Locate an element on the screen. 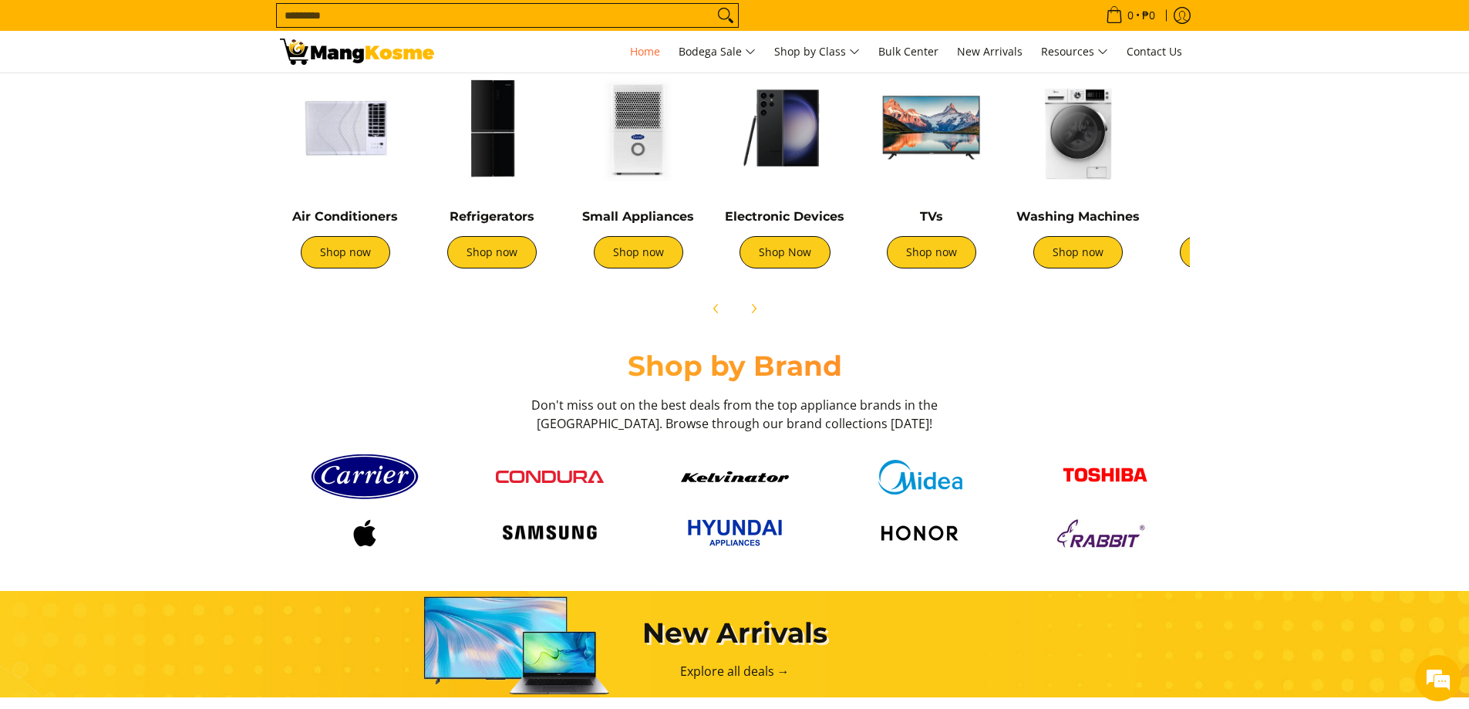 This screenshot has height=709, width=1469. a: Home is located at coordinates (645, 52).